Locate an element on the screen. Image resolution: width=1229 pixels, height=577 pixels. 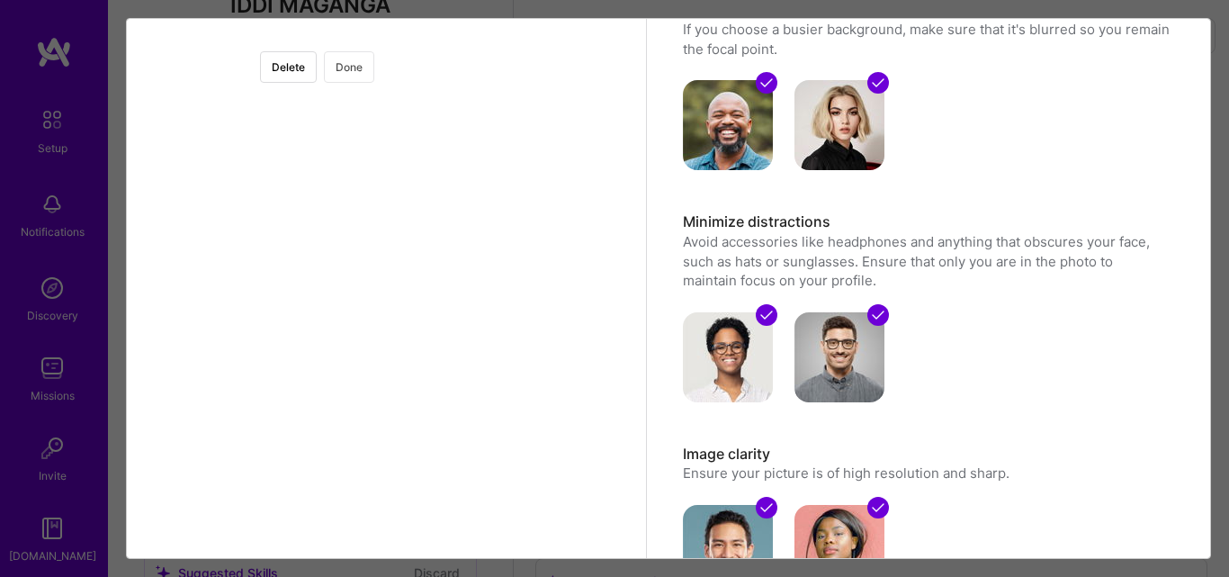
div: If you choose a busier background, make sure that it's blurred so you remain the focal point. is located at coordinates (926, 39).